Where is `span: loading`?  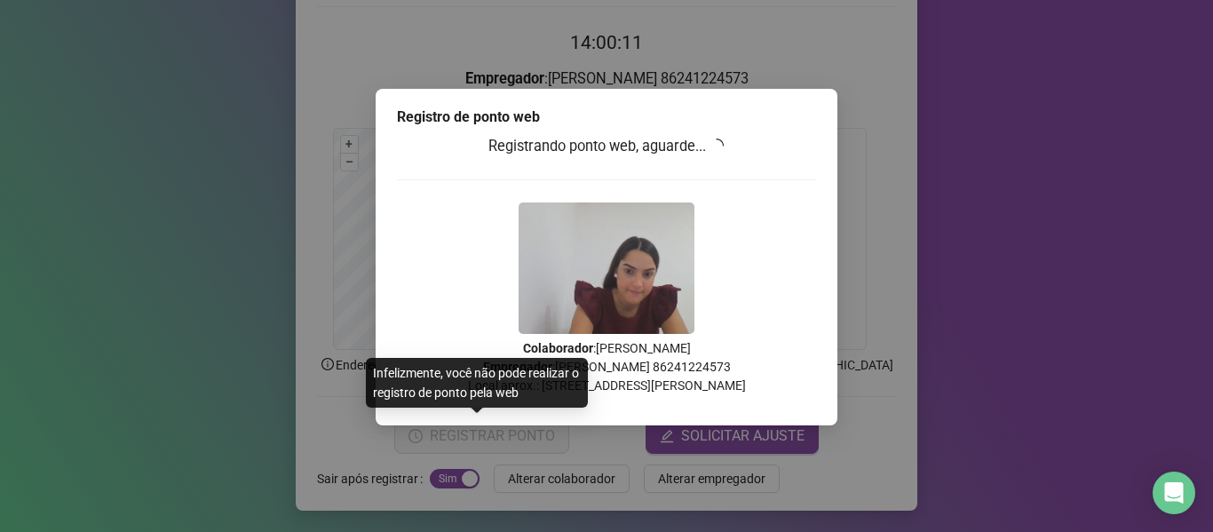 span: loading is located at coordinates (717, 145).